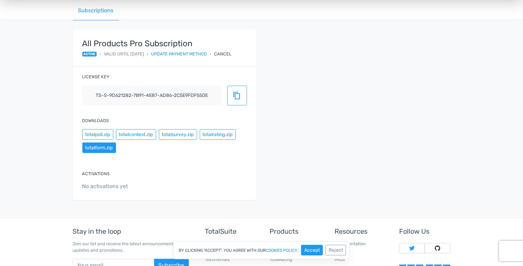 The width and height of the screenshot is (523, 266). What do you see at coordinates (295, 231) in the screenshot?
I see `h5: Products` at bounding box center [295, 231].